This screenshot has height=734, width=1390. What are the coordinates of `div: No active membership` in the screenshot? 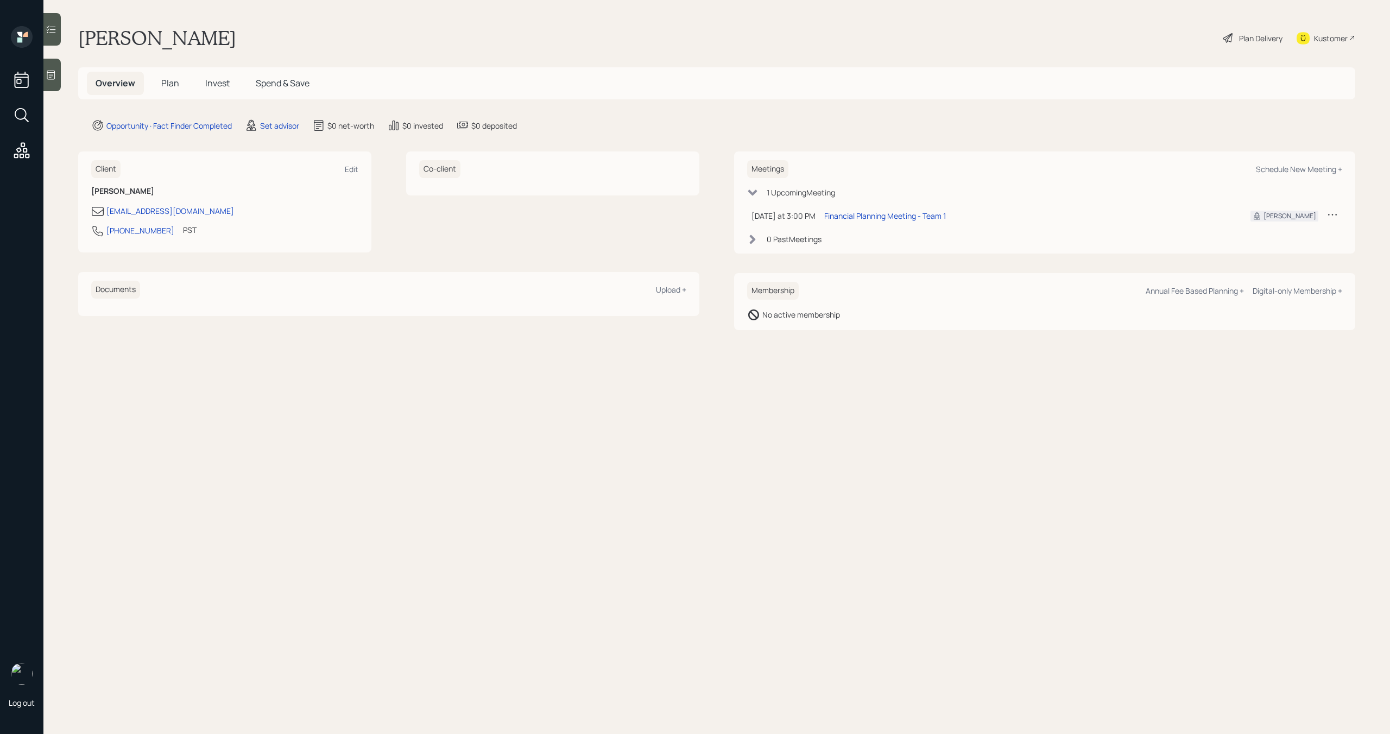 It's located at (801, 314).